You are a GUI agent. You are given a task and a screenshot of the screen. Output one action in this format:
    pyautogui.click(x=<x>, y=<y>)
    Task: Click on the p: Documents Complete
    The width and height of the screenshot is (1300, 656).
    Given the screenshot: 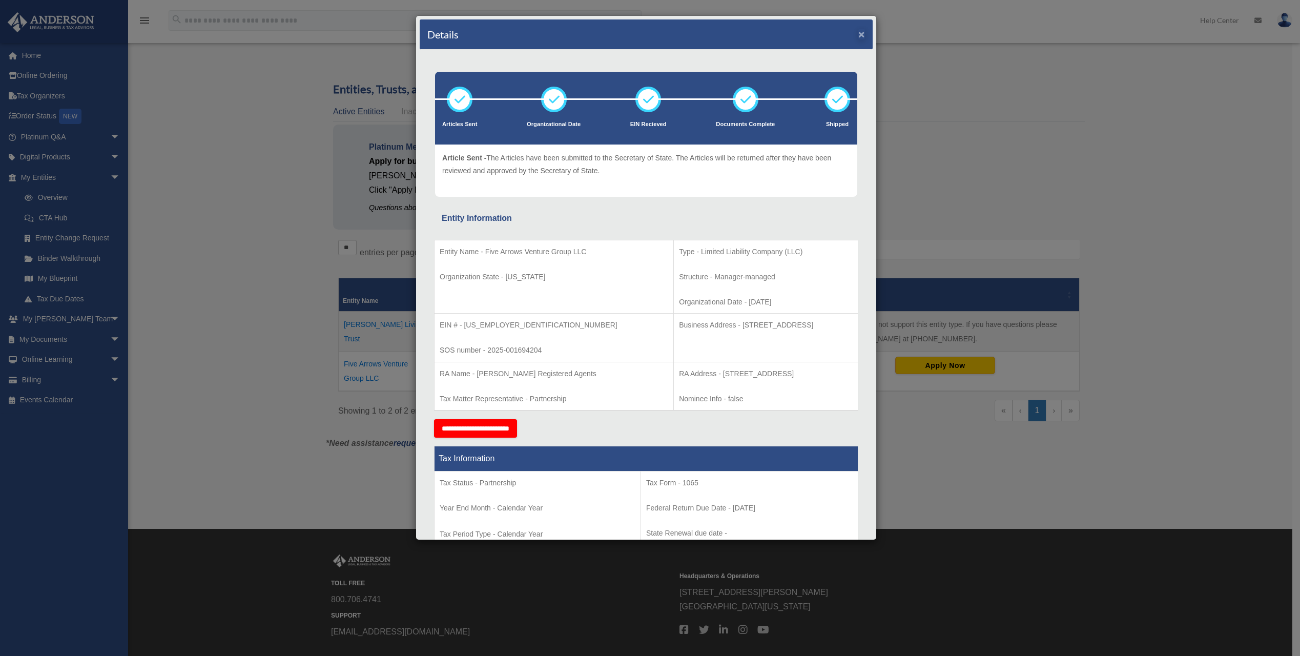 What is the action you would take?
    pyautogui.click(x=745, y=125)
    